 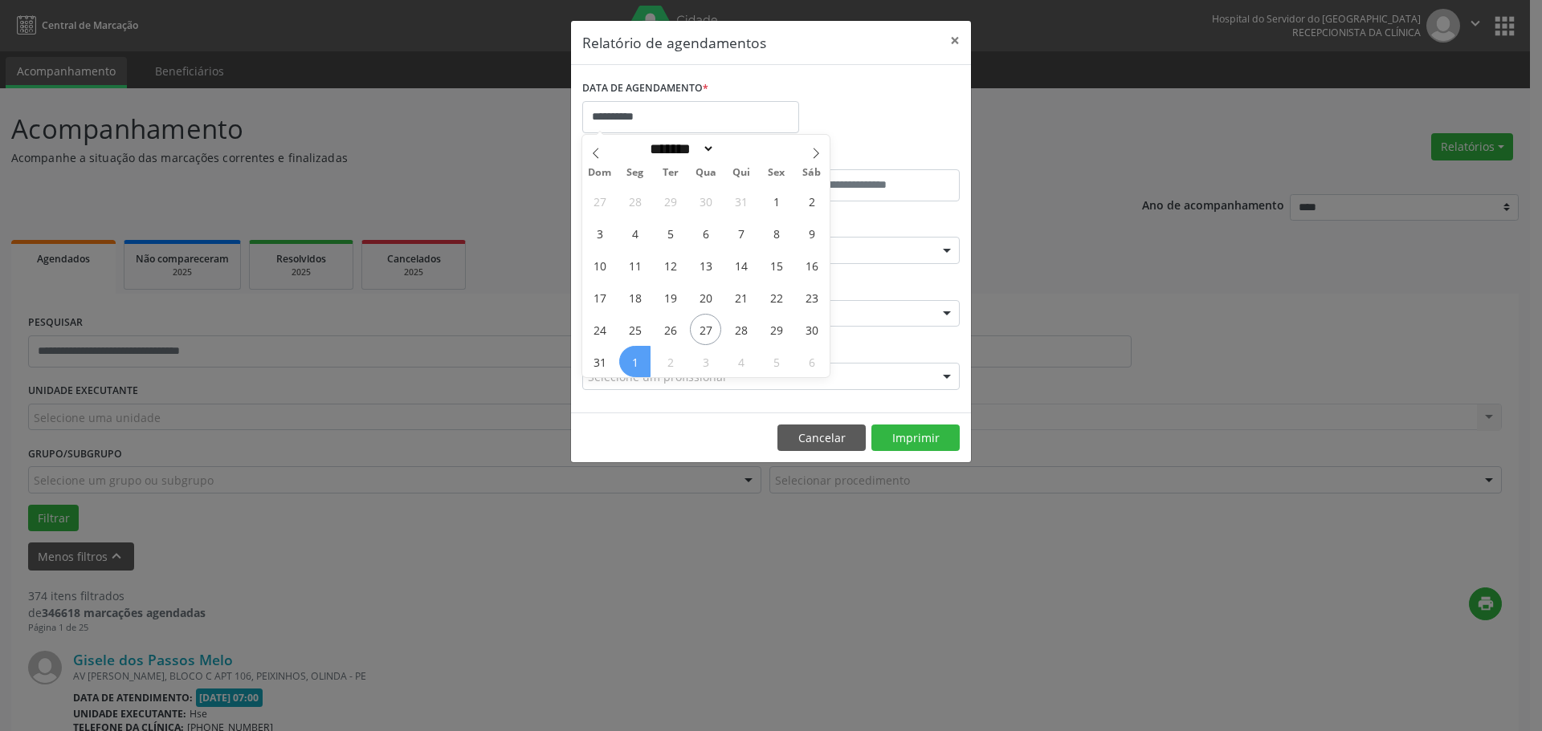 I want to click on span: Agosto 21, 2025, so click(x=740, y=297).